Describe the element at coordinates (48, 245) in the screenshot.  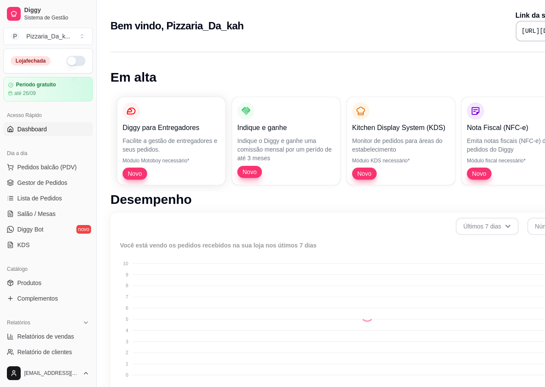
I see `a: KDS` at that location.